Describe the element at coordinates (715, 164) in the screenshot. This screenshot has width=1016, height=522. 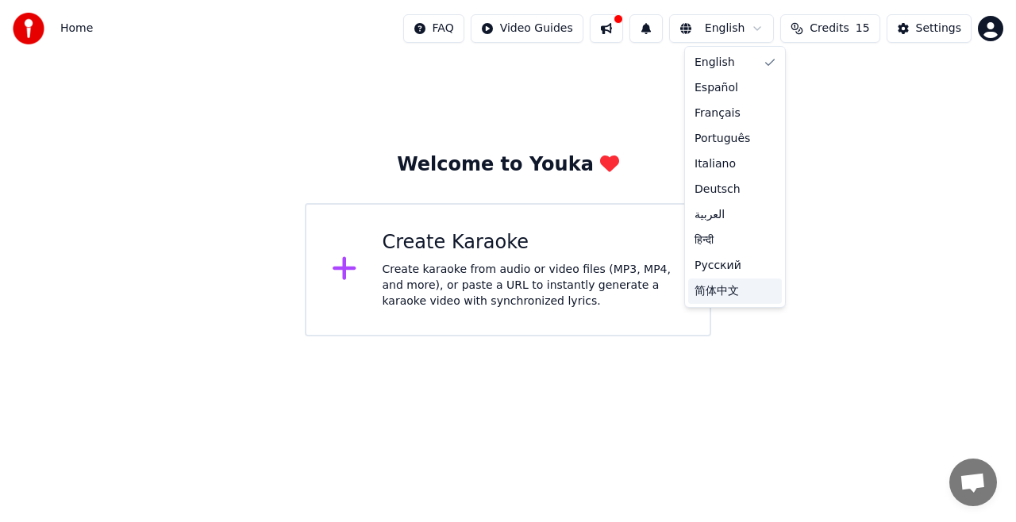
I see `span: Italiano` at that location.